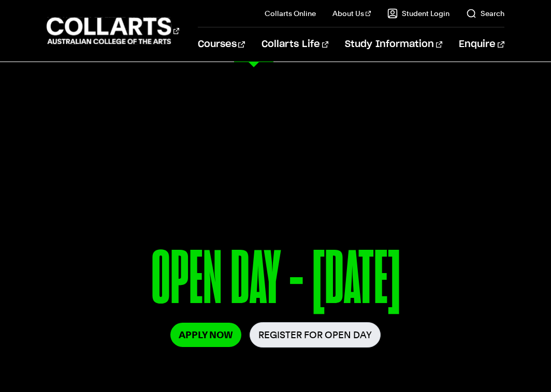  I want to click on a: Courses, so click(221, 45).